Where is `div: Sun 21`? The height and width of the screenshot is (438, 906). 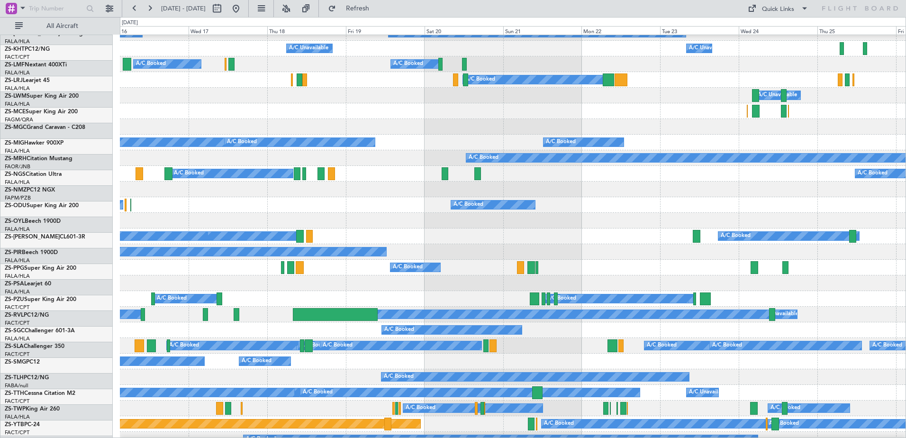 div: Sun 21 is located at coordinates (542, 30).